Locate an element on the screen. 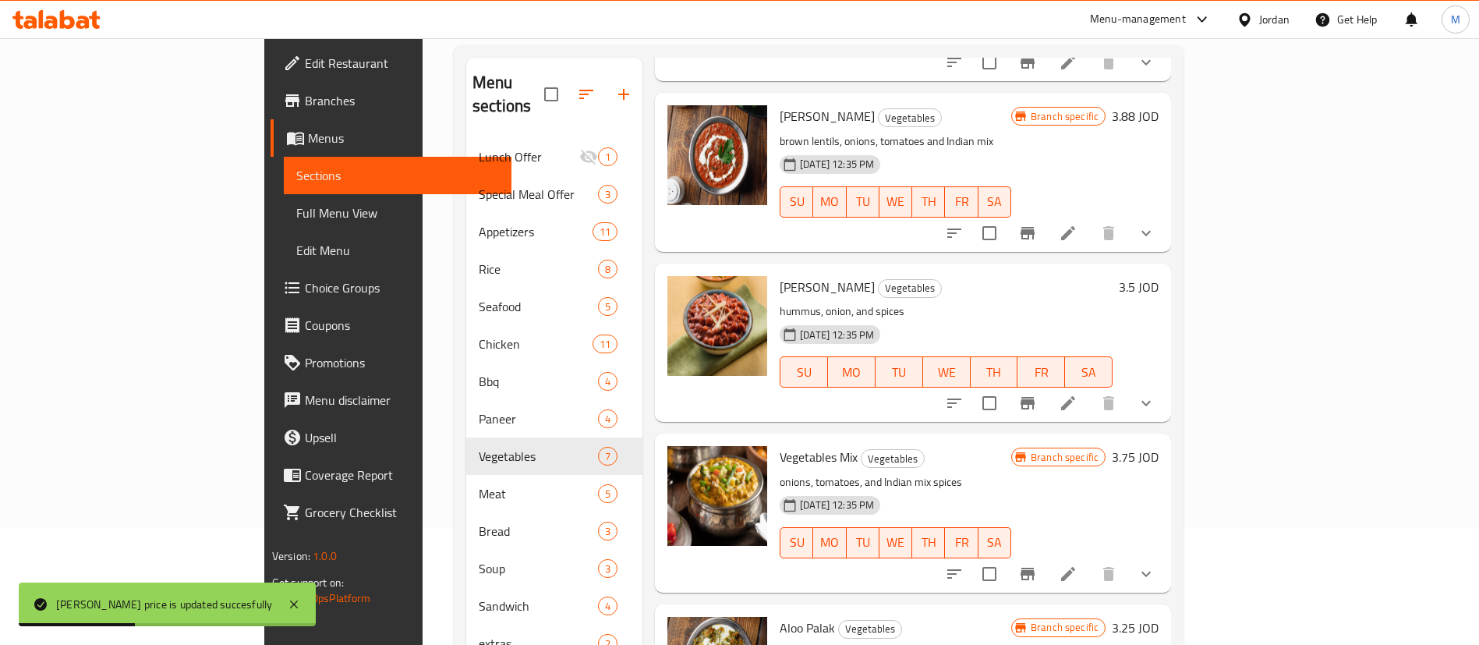 The height and width of the screenshot is (645, 1479). div: Rice8 is located at coordinates (554, 269).